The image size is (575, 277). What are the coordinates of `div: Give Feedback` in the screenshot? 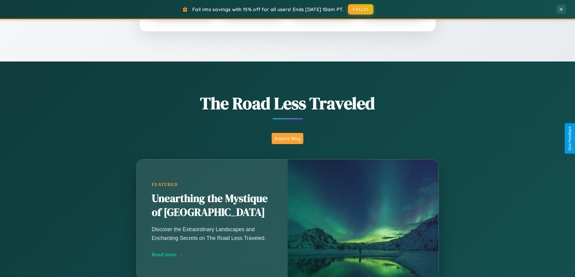 It's located at (569, 138).